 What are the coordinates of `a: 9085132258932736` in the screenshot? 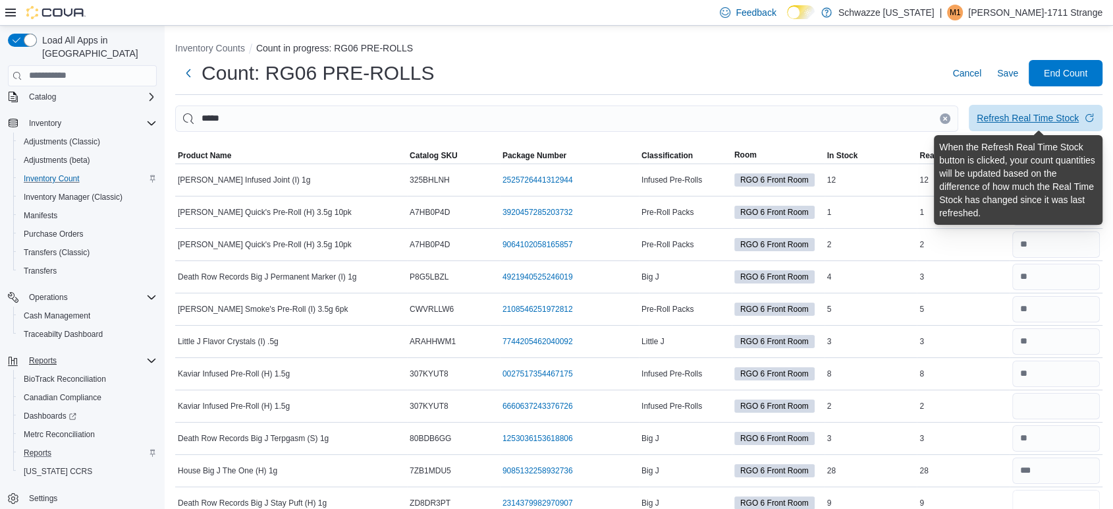 It's located at (538, 470).